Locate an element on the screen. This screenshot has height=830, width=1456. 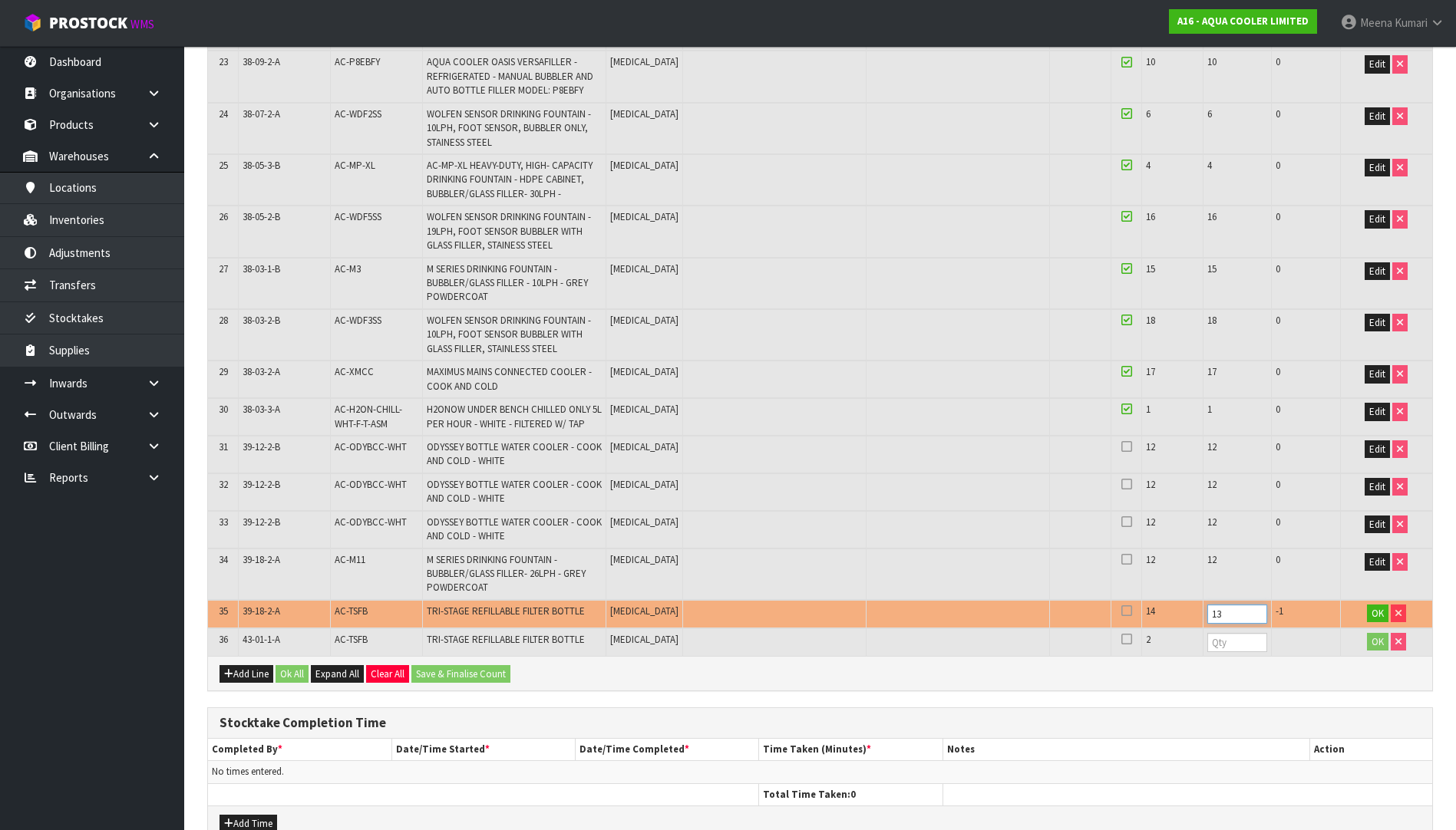
span: 17 is located at coordinates (1212, 372).